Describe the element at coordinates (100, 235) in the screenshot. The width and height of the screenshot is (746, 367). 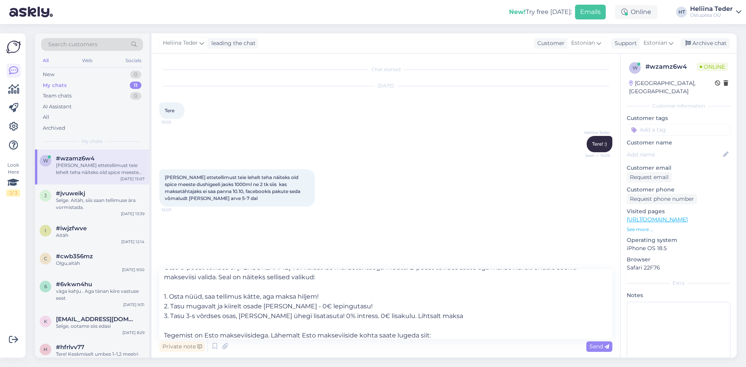
I see `div: Aitäh` at that location.